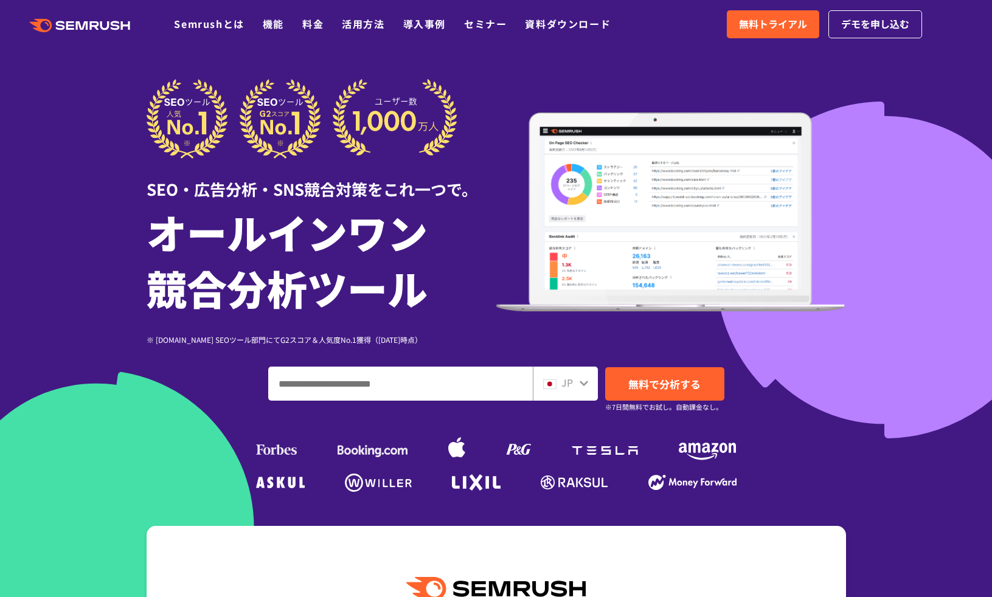  What do you see at coordinates (485, 24) in the screenshot?
I see `a: セミナー` at bounding box center [485, 24].